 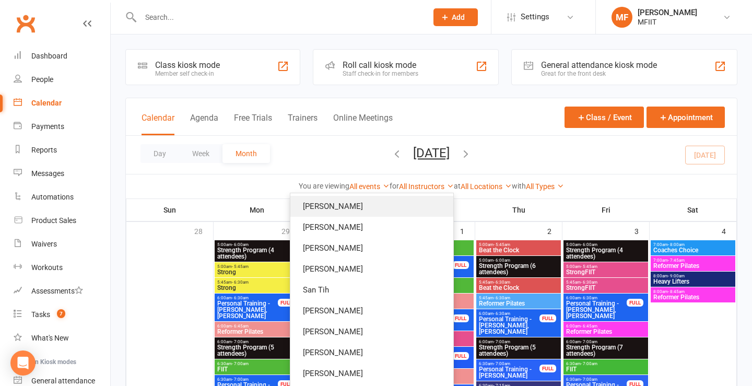 What do you see at coordinates (160, 154) in the screenshot?
I see `button: Day` at bounding box center [160, 154].